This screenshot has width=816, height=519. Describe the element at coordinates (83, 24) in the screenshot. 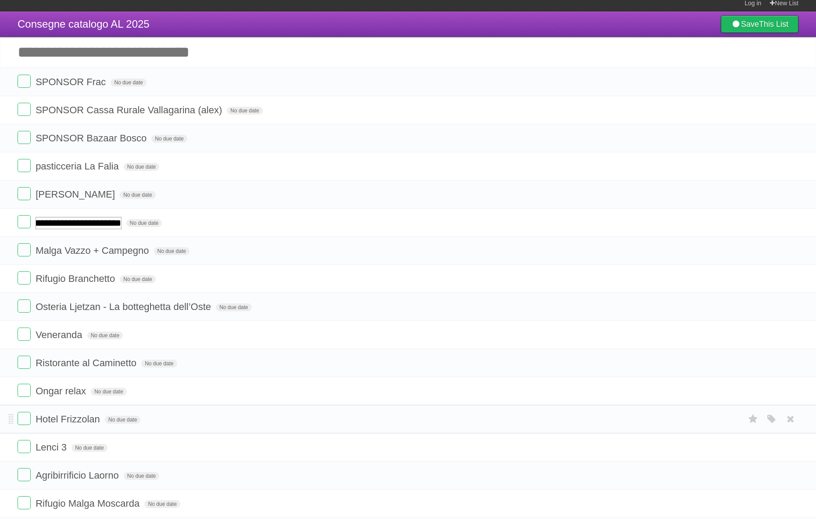

I see `span: Consegne catalogo AL 2025` at that location.